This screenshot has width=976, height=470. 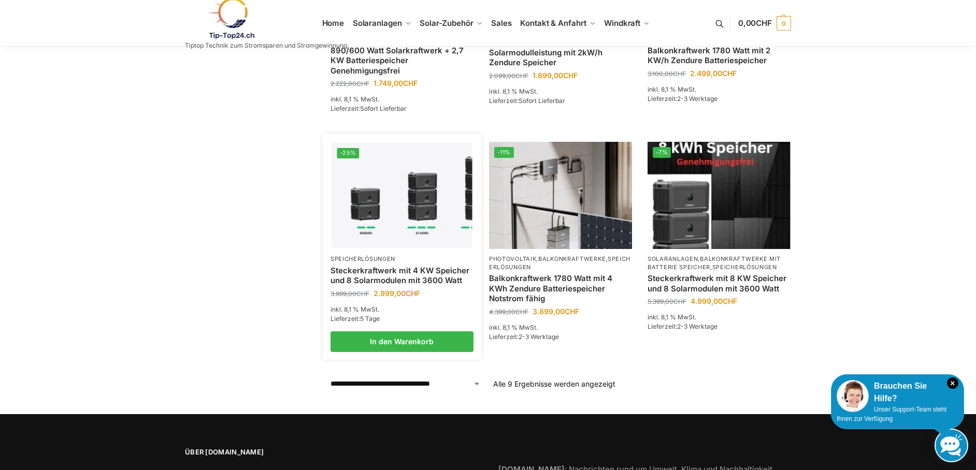 What do you see at coordinates (667, 302) in the screenshot?
I see `bdi: 5.399,00` at bounding box center [667, 302].